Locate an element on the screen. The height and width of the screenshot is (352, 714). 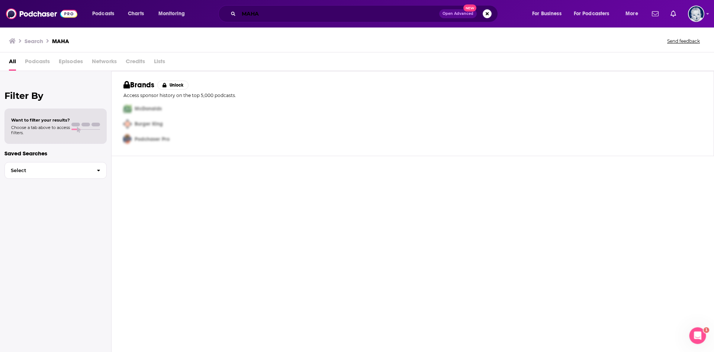
div: Search podcasts, credits, & more... is located at coordinates (365, 14).